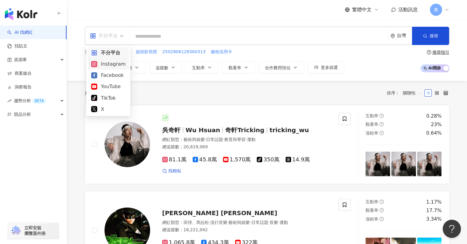  Describe the element at coordinates (108, 75) in the screenshot. I see `div: Facebook` at that location.